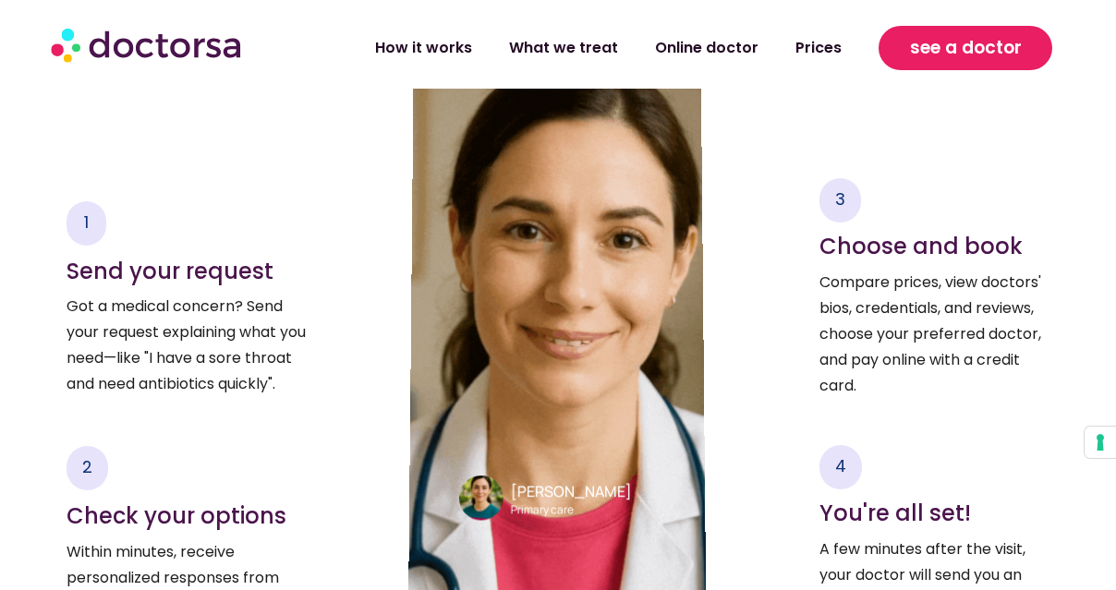 This screenshot has width=1116, height=590. I want to click on span: 1, so click(86, 222).